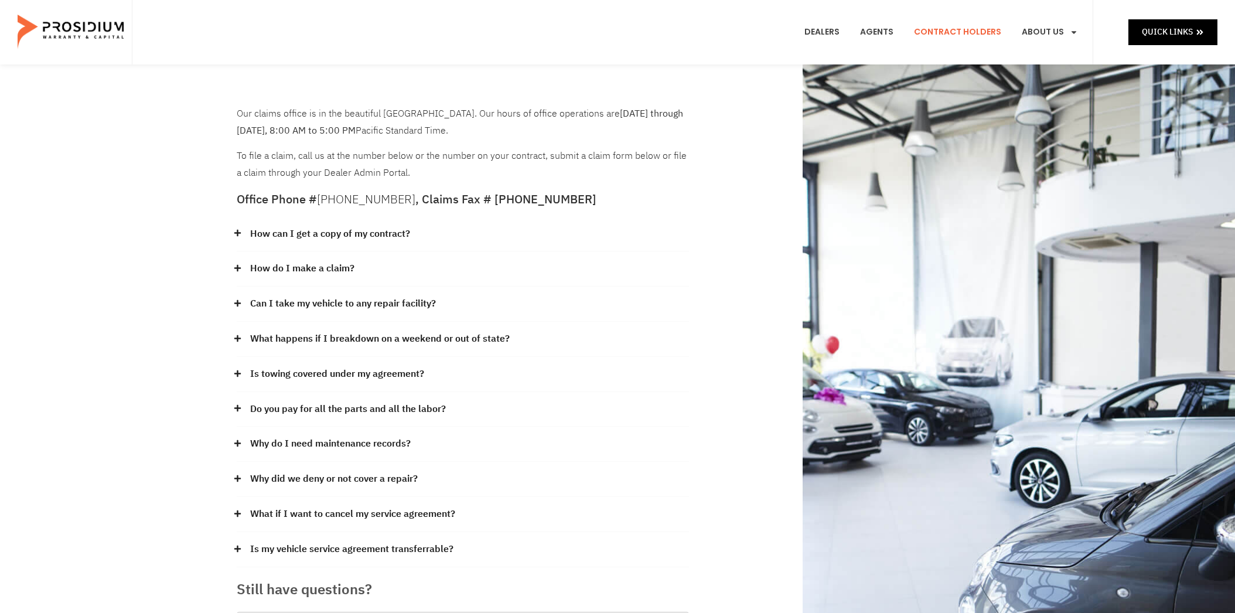 The width and height of the screenshot is (1235, 613). Describe the element at coordinates (337, 374) in the screenshot. I see `a: Is towing covered under my agreement?` at that location.